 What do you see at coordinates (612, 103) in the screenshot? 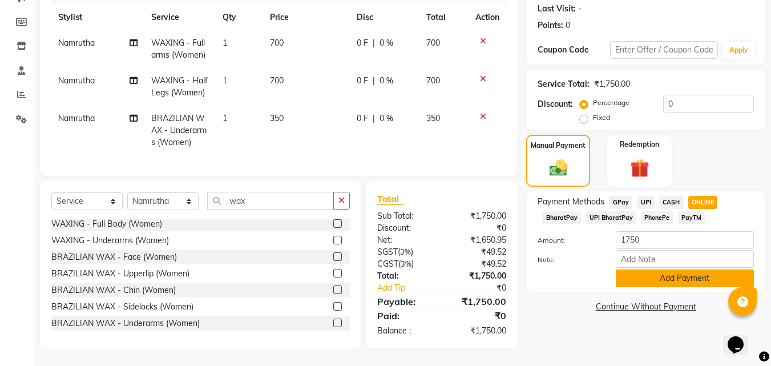
I see `label: Percentage` at bounding box center [612, 103].